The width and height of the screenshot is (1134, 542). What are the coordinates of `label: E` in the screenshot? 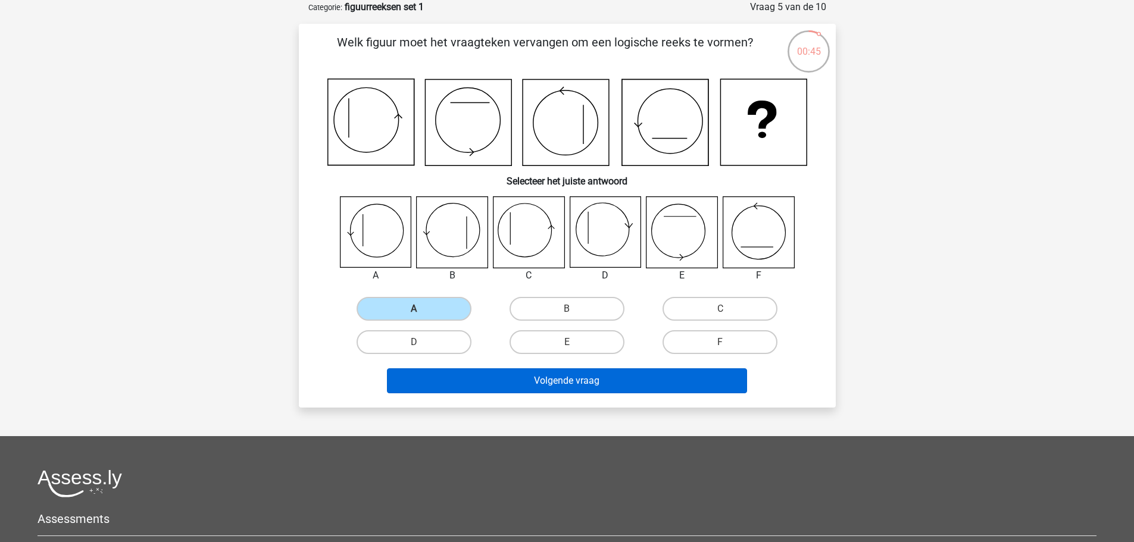 It's located at (567, 342).